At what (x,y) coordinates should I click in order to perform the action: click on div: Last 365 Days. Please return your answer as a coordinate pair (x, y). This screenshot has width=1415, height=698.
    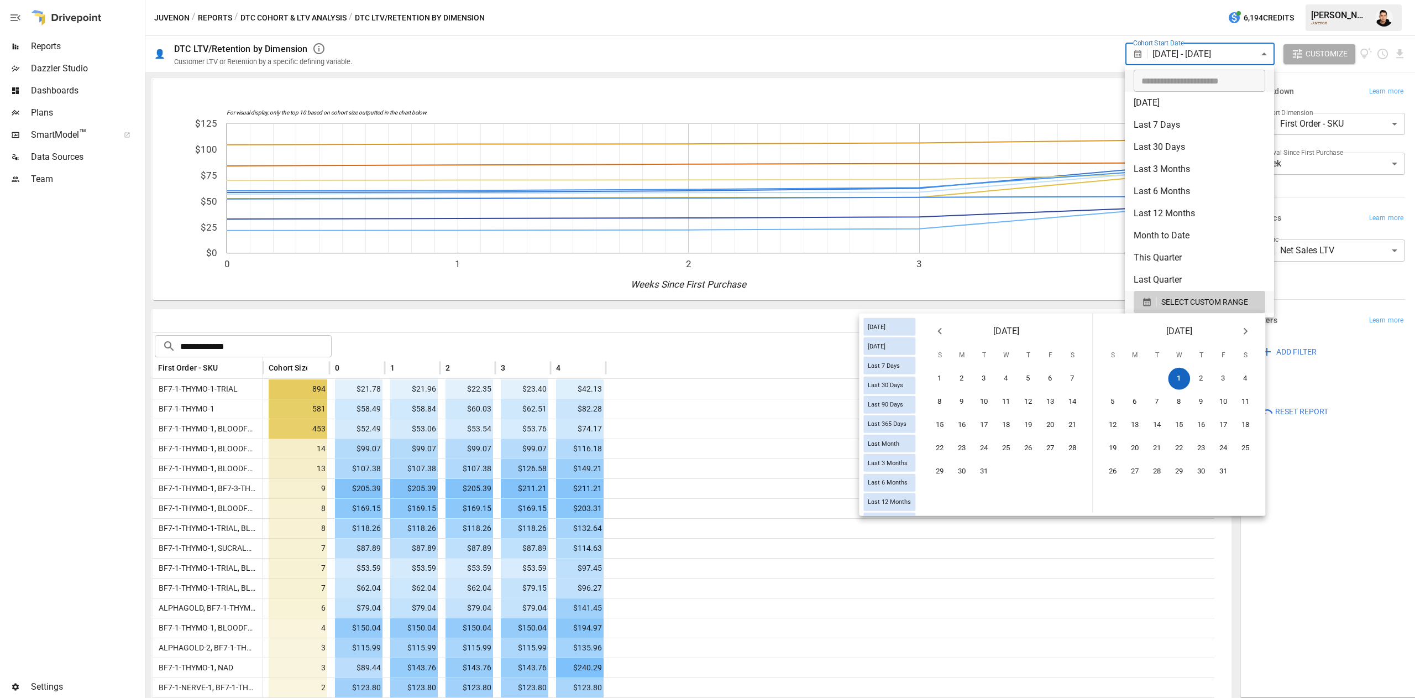
    Looking at the image, I should click on (889, 424).